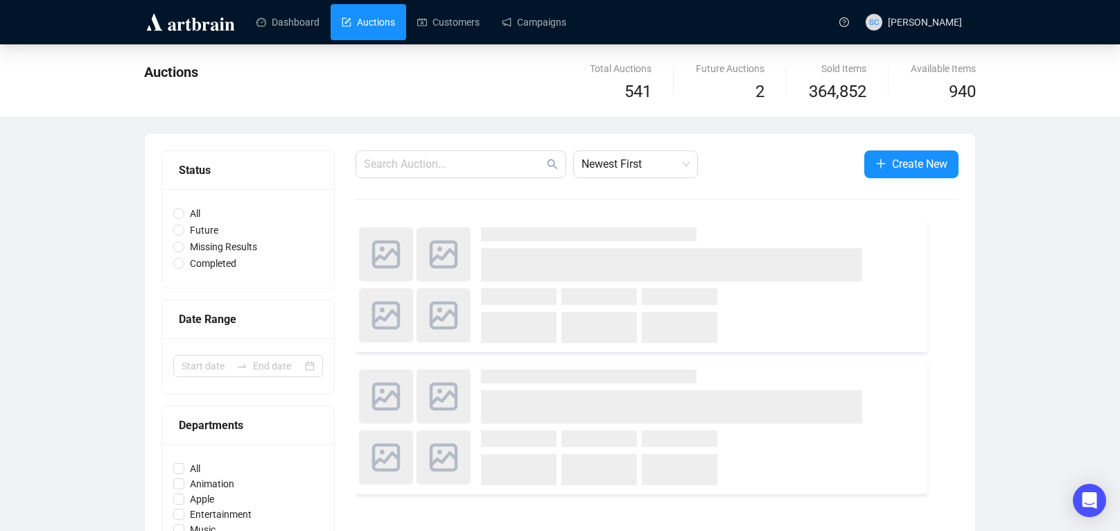 This screenshot has height=531, width=1120. I want to click on div: Departments, so click(248, 425).